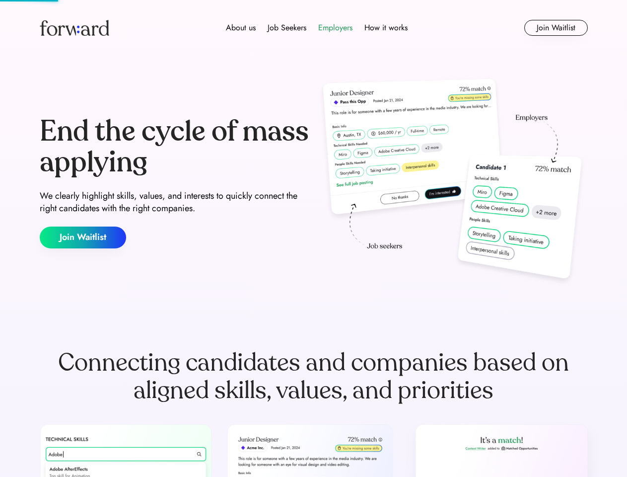 This screenshot has width=627, height=477. Describe the element at coordinates (453, 182) in the screenshot. I see `img: hero-image.png` at that location.